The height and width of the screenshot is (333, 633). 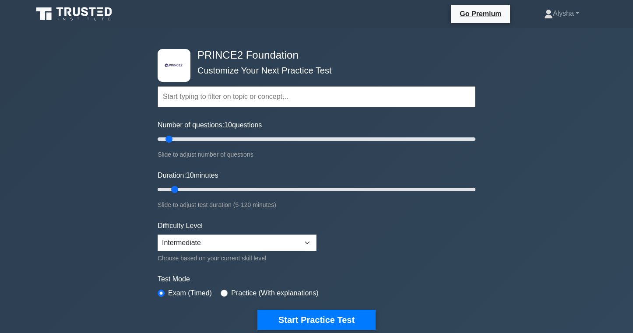 What do you see at coordinates (317, 155) in the screenshot?
I see `div: Slide to adjust number of questions` at bounding box center [317, 155].